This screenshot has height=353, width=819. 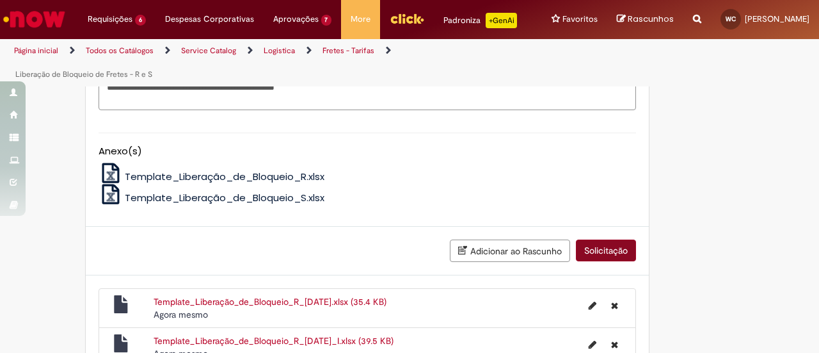 What do you see at coordinates (645, 19) in the screenshot?
I see `a: Rascunhos` at bounding box center [645, 19].